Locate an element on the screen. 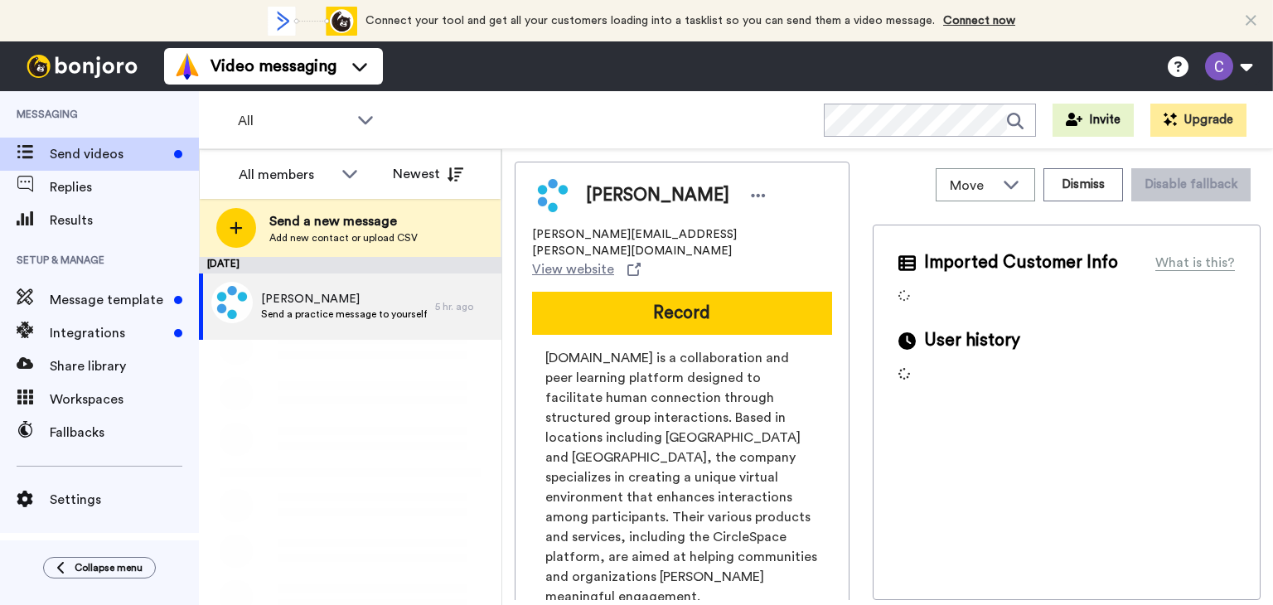  span: Move is located at coordinates (972, 186).